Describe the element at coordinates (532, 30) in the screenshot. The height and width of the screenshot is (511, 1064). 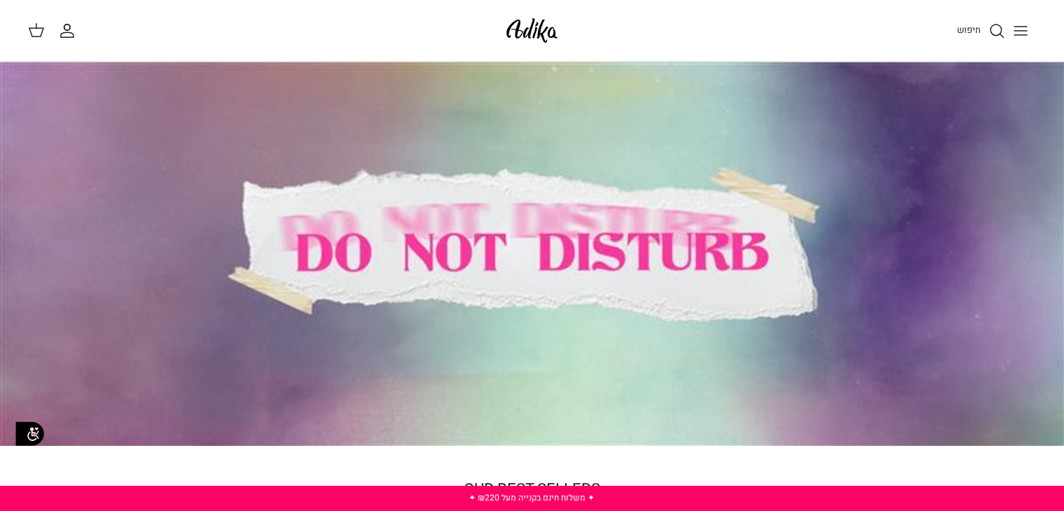
I see `img: Adika IL` at that location.